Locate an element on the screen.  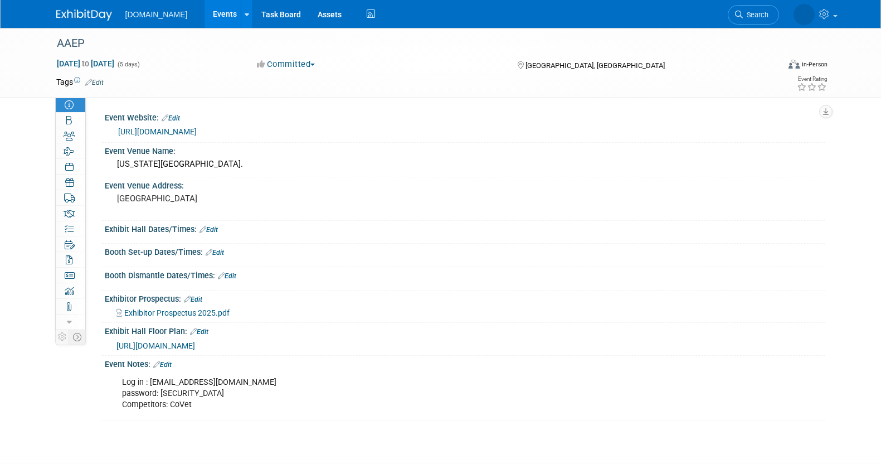
div: Event Notes: is located at coordinates (465, 363).